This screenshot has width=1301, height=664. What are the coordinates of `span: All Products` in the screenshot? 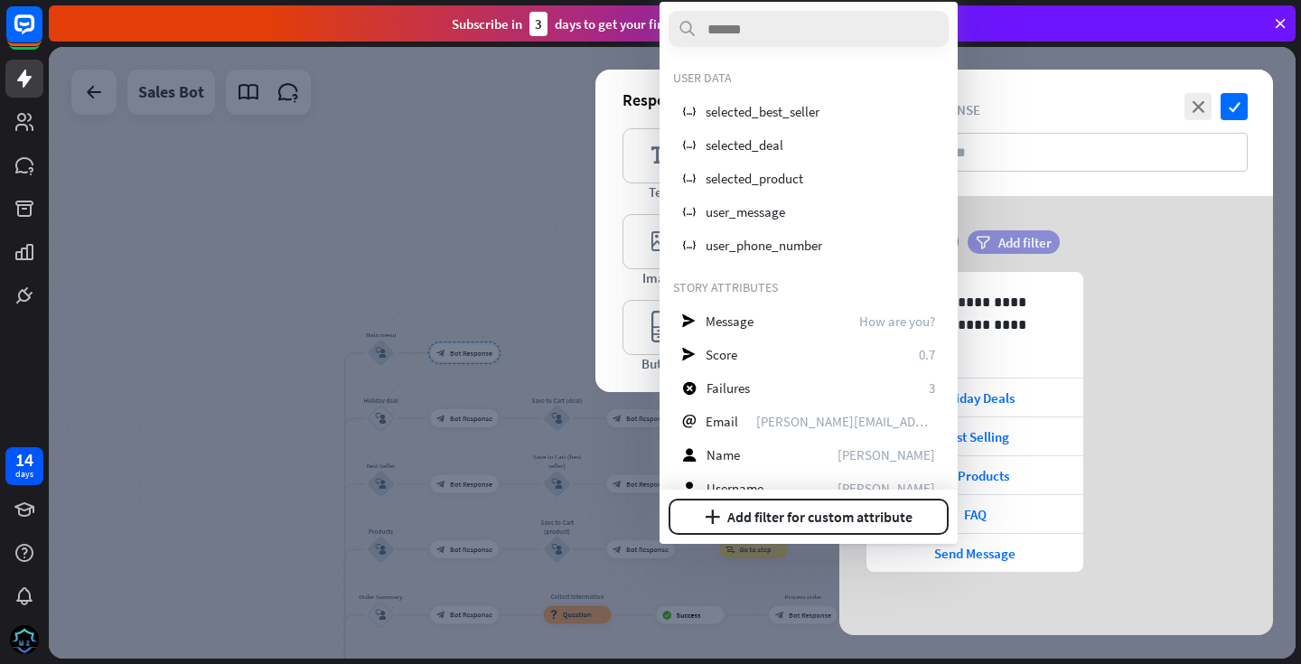 It's located at (975, 475).